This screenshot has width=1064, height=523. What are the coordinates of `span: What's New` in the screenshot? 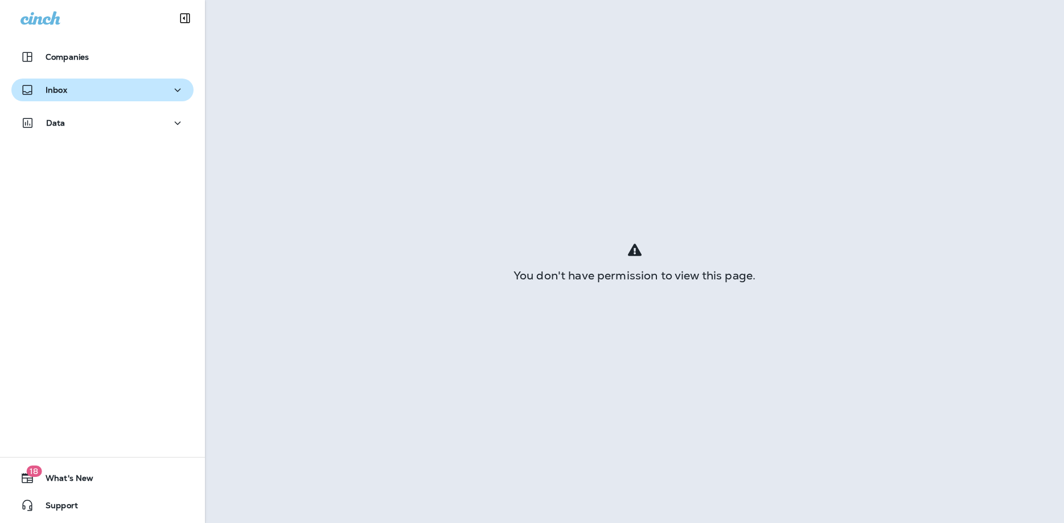 It's located at (64, 481).